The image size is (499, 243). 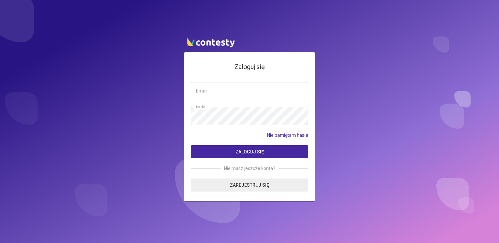 What do you see at coordinates (288, 135) in the screenshot?
I see `a: Nie pamiętam hasła` at bounding box center [288, 135].